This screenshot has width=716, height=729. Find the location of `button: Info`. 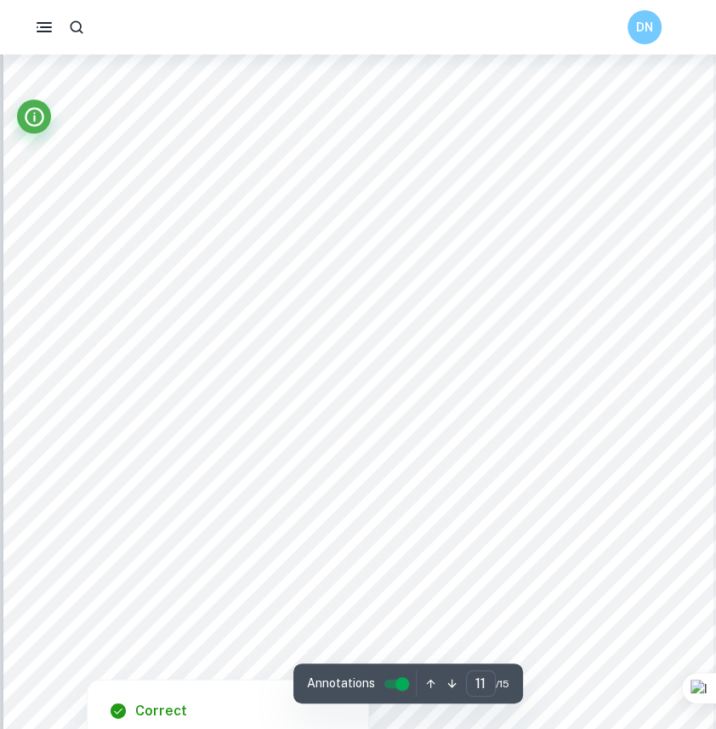

button: Info is located at coordinates (34, 117).